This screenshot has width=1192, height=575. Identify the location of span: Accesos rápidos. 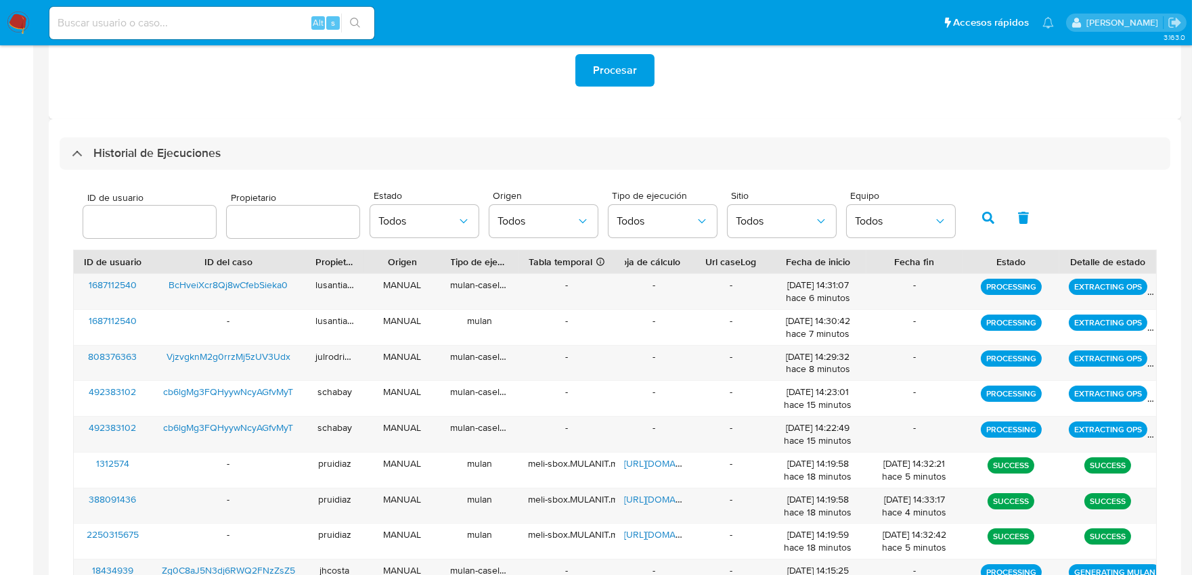
(991, 22).